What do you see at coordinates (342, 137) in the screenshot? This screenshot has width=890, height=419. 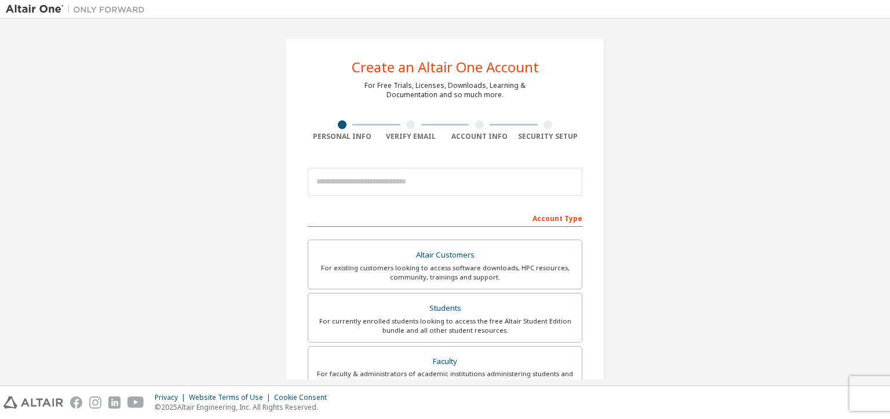 I see `div: Personal Info` at bounding box center [342, 137].